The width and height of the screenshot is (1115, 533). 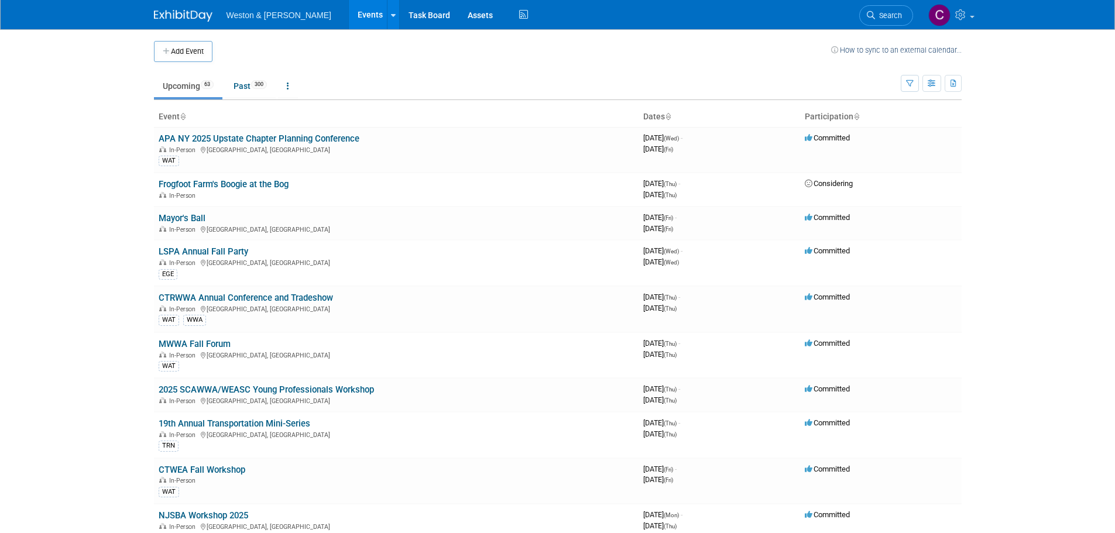 I want to click on a: How to sync to an external calendar..., so click(x=896, y=50).